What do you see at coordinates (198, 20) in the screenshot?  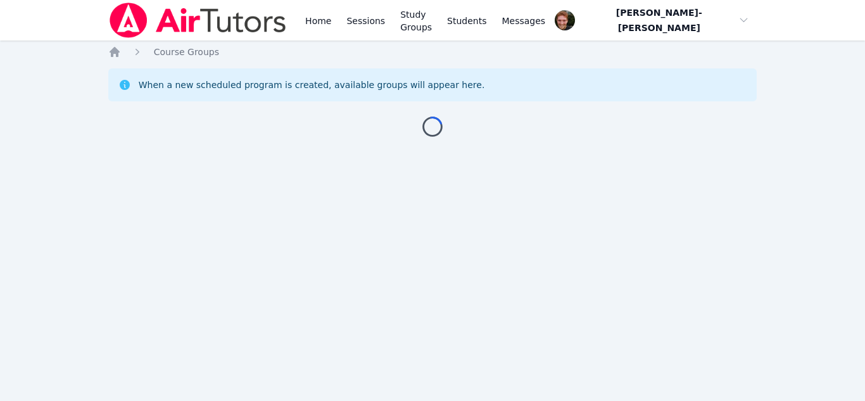 I see `img: Air Tutors` at bounding box center [198, 20].